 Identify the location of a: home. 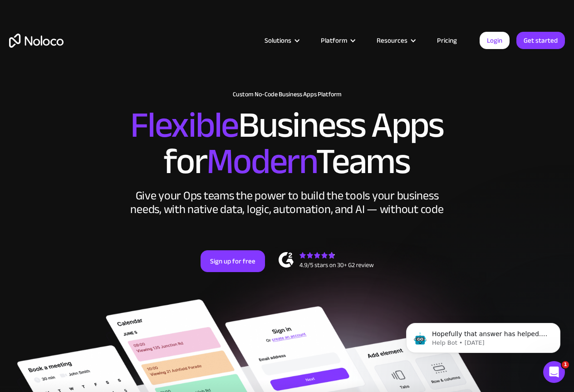
(36, 40).